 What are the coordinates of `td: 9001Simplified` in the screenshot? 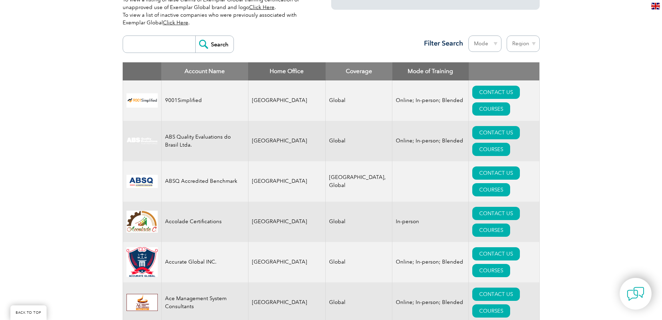 It's located at (205, 100).